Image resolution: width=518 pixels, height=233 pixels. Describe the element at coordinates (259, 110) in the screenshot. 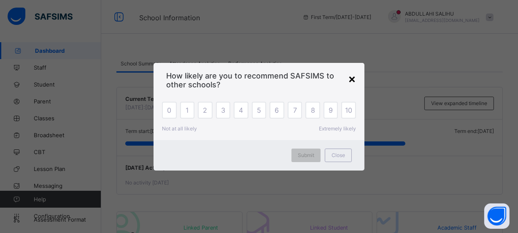

I see `span: 5` at that location.